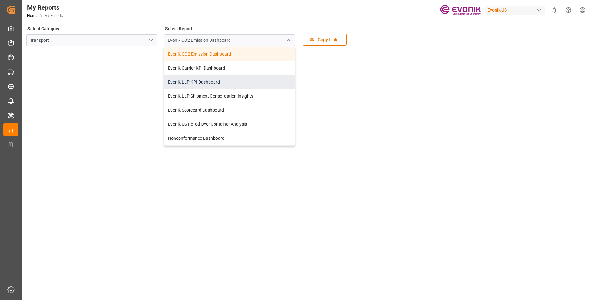  Describe the element at coordinates (328, 40) in the screenshot. I see `span: Copy Link` at that location.